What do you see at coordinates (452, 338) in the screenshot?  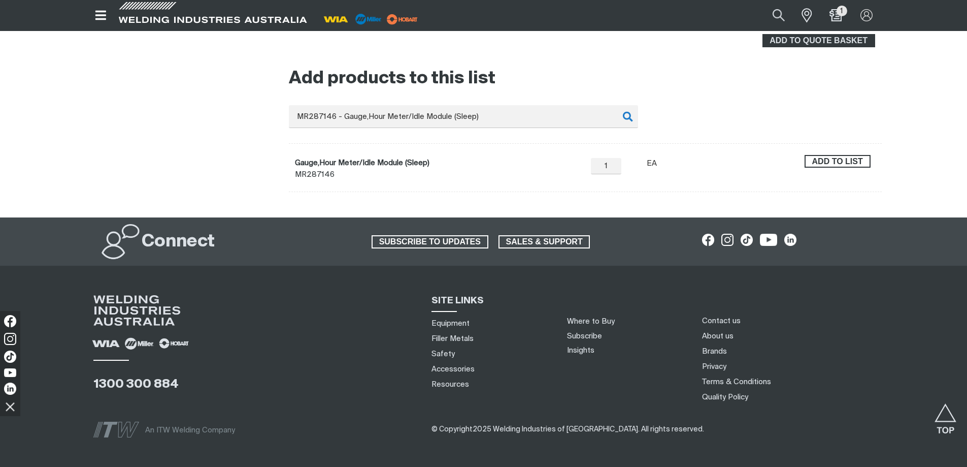 I see `a: Filler Metals` at bounding box center [452, 338].